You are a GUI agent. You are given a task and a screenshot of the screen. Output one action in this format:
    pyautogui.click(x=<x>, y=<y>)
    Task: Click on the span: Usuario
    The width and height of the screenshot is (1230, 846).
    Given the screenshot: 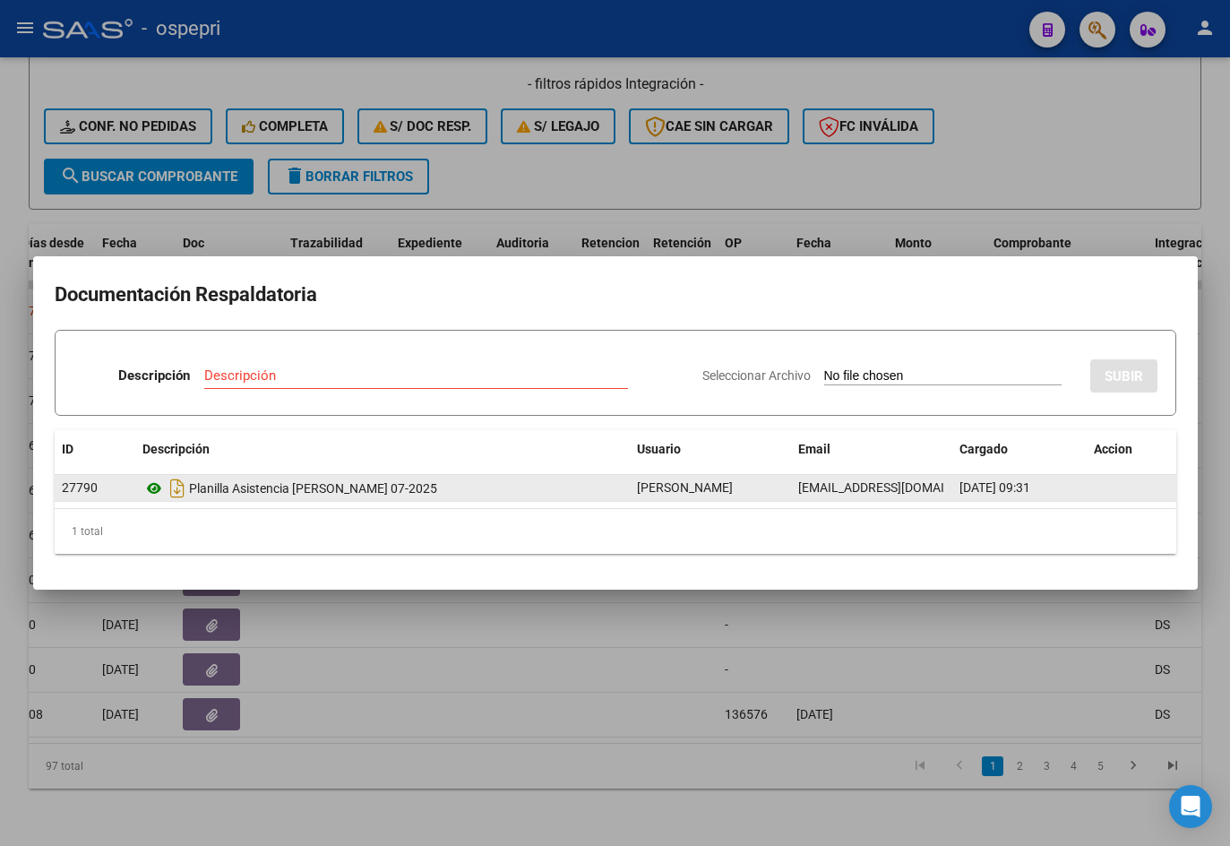 What is the action you would take?
    pyautogui.click(x=658, y=449)
    